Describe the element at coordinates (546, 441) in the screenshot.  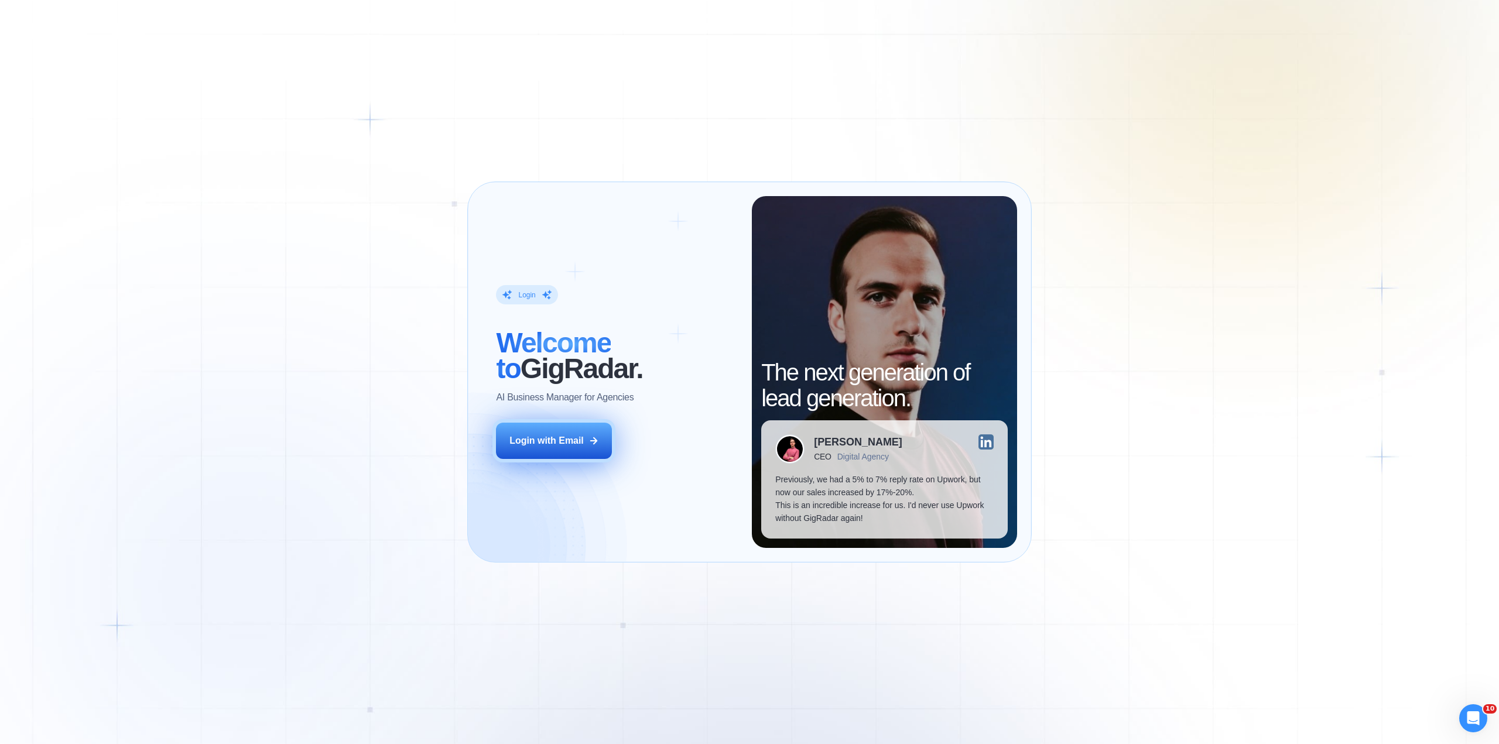
I see `div: Login with Email` at that location.